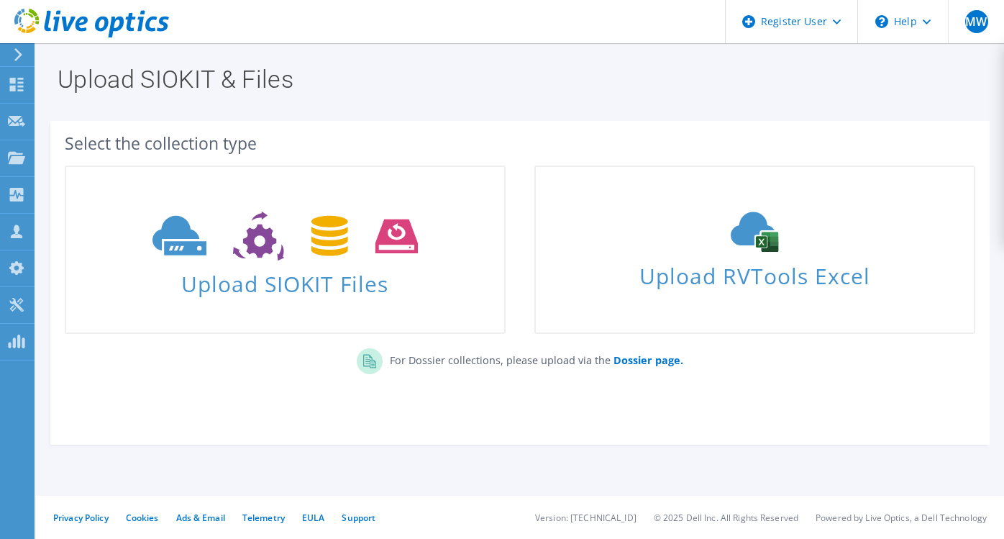 This screenshot has height=539, width=1004. I want to click on div: Select the collection type, so click(520, 143).